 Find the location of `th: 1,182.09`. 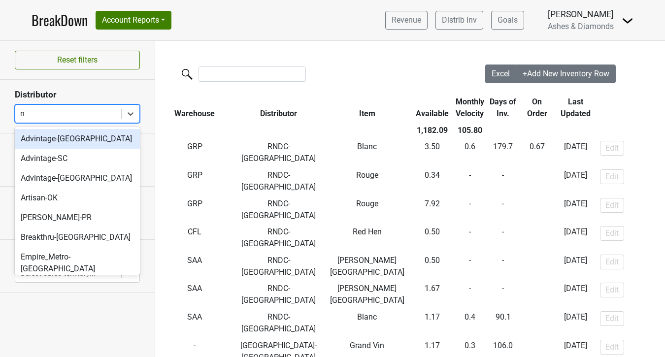

th: 1,182.09 is located at coordinates (432, 131).